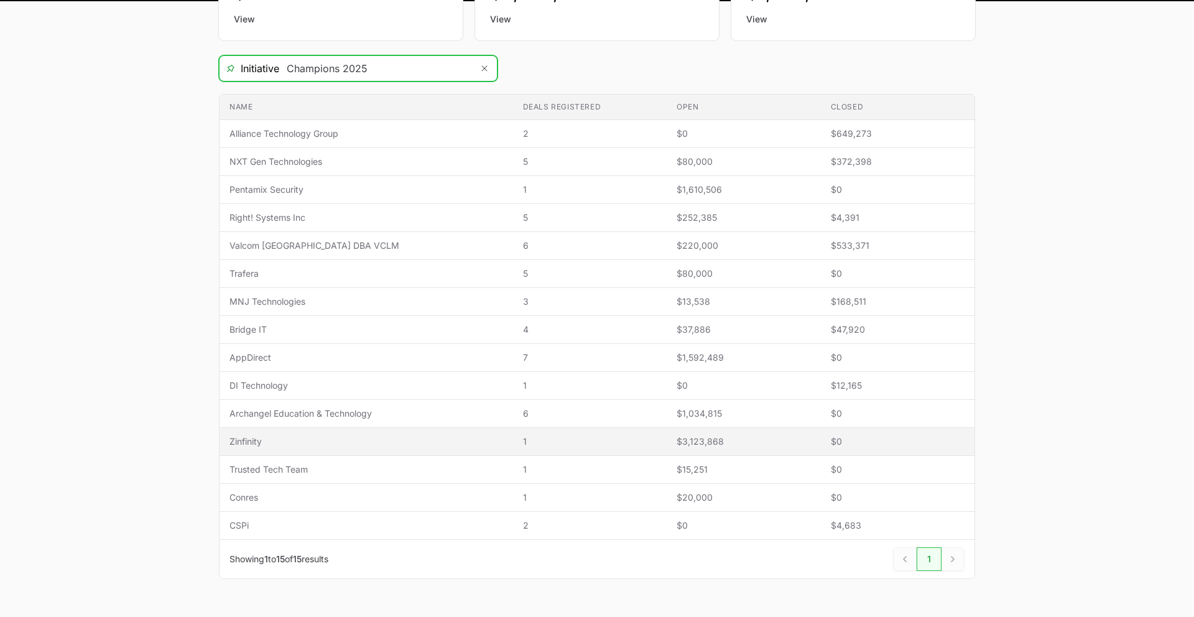  What do you see at coordinates (898, 246) in the screenshot?
I see `span: $533,371` at bounding box center [898, 246].